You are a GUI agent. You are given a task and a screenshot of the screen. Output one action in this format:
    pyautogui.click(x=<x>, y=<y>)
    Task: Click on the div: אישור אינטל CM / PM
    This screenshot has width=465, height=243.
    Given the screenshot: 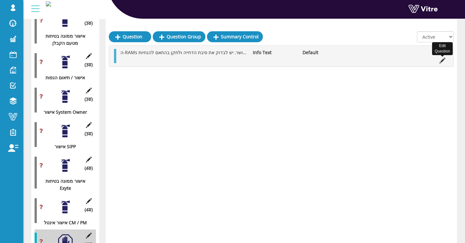 What is the action you would take?
    pyautogui.click(x=63, y=223)
    